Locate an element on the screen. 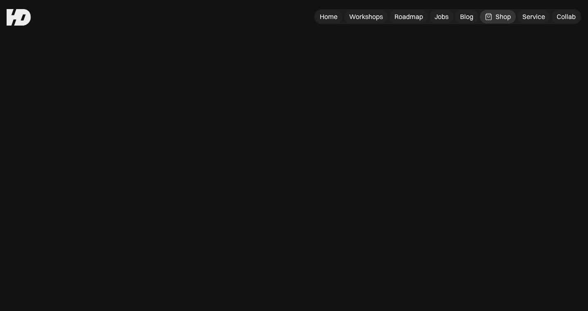  a: Shop is located at coordinates (498, 17).